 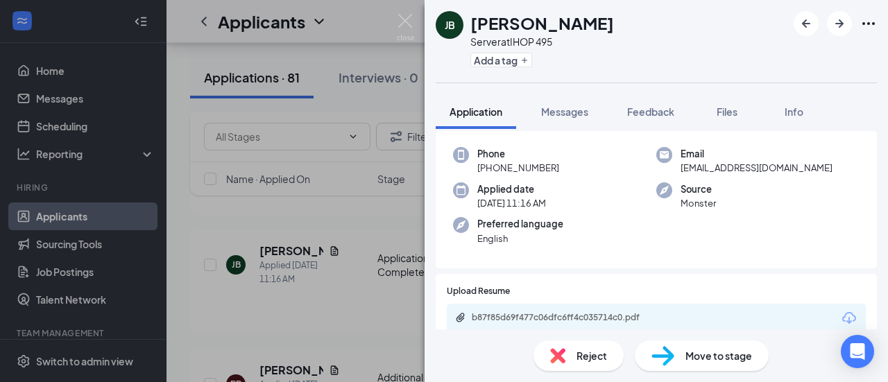 I want to click on span: Reject, so click(x=592, y=356).